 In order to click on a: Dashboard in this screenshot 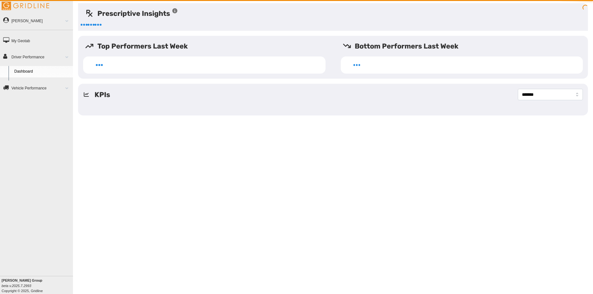, I will do `click(42, 72)`.